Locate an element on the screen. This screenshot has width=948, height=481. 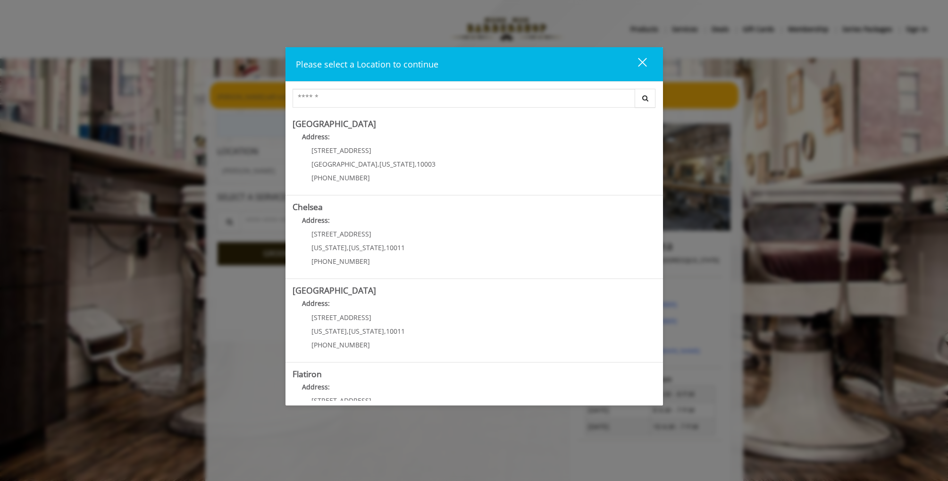
span: Please select a Location to continue is located at coordinates (367, 64).